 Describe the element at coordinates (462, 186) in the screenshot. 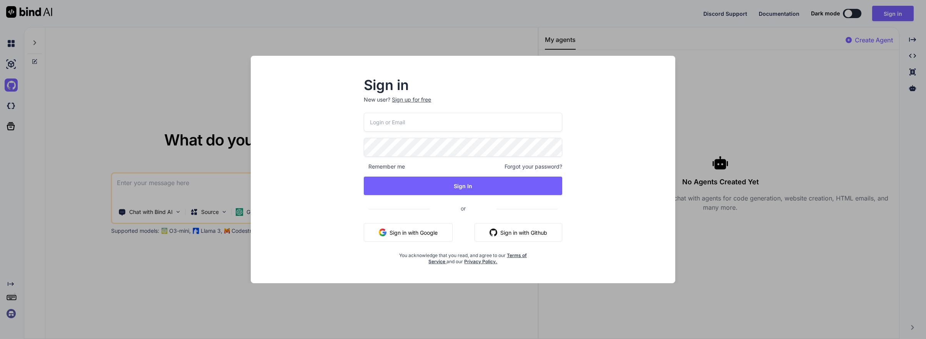

I see `button: Sign In` at that location.